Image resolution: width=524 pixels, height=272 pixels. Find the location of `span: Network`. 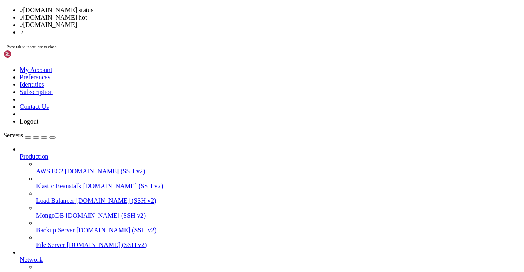

span: Network is located at coordinates (31, 260).